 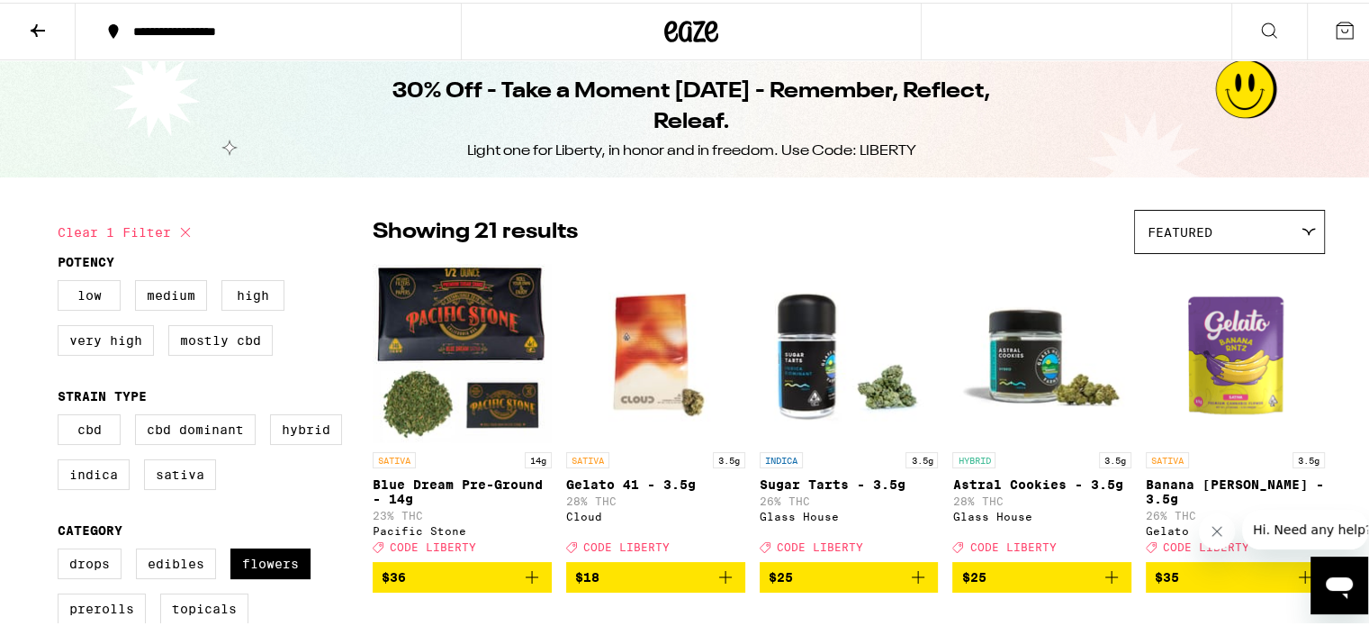 What do you see at coordinates (90, 527) in the screenshot?
I see `legend: Category` at bounding box center [90, 527].